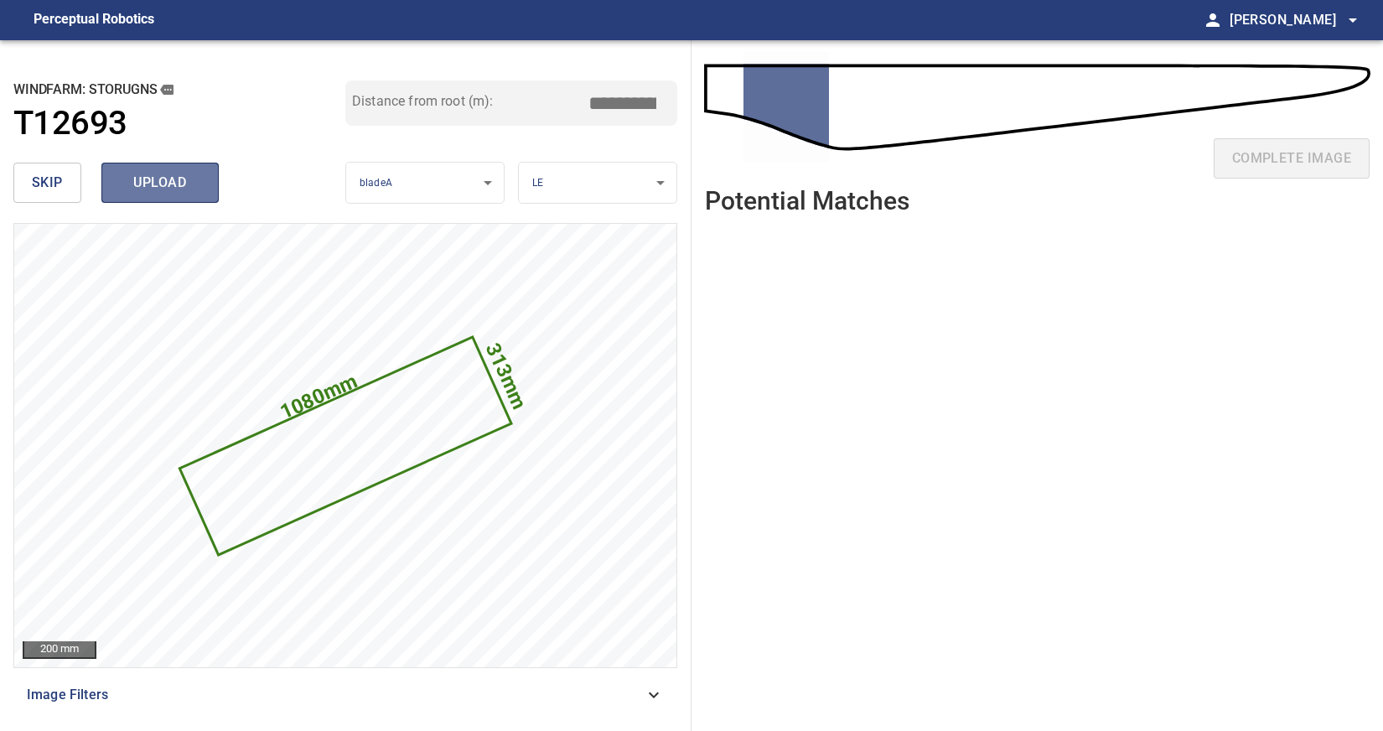 This screenshot has width=1383, height=731. I want to click on text: 313mm, so click(506, 376).